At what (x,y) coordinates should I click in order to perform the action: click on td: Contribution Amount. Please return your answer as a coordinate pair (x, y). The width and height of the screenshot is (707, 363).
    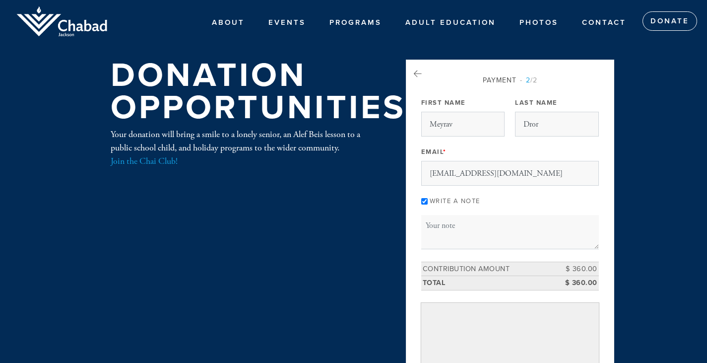
    Looking at the image, I should click on (488, 268).